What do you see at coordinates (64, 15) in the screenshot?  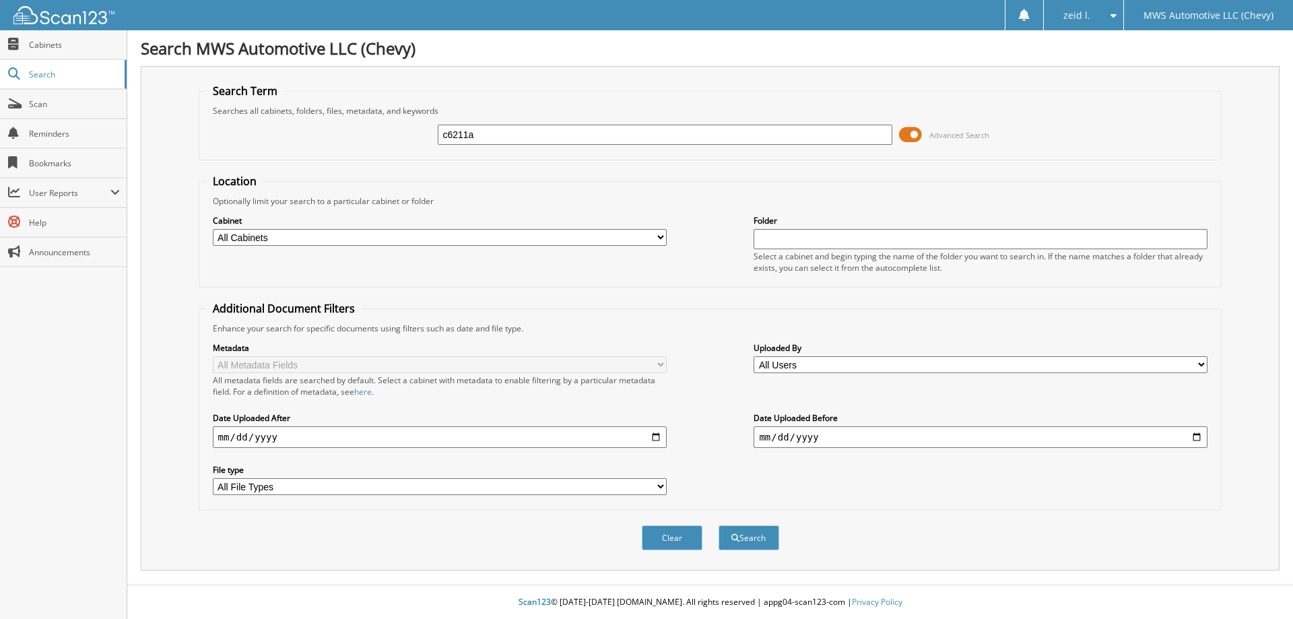 I see `img: scan123-logo-white.svg` at bounding box center [64, 15].